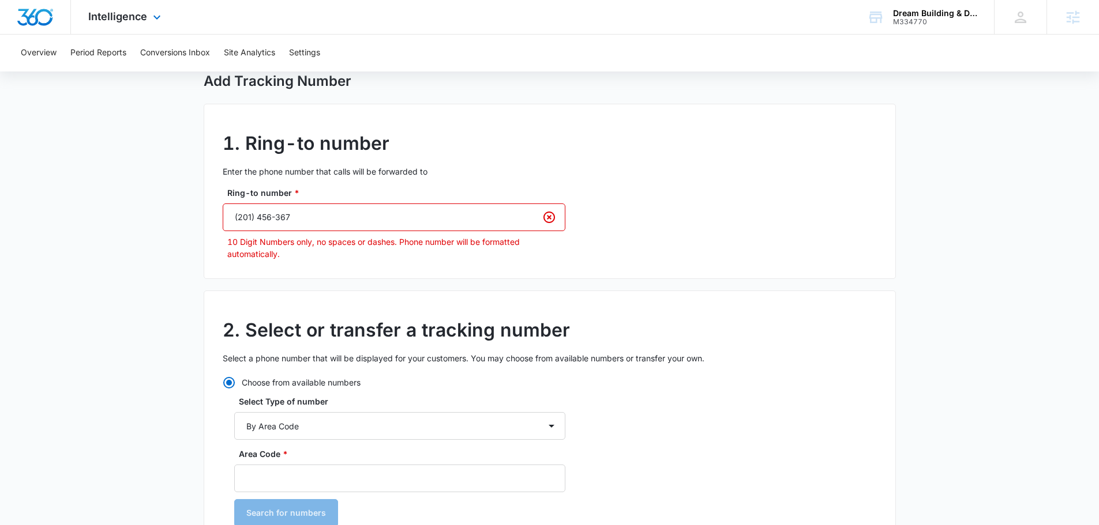 The width and height of the screenshot is (1099, 525). I want to click on button: Site Analytics, so click(249, 53).